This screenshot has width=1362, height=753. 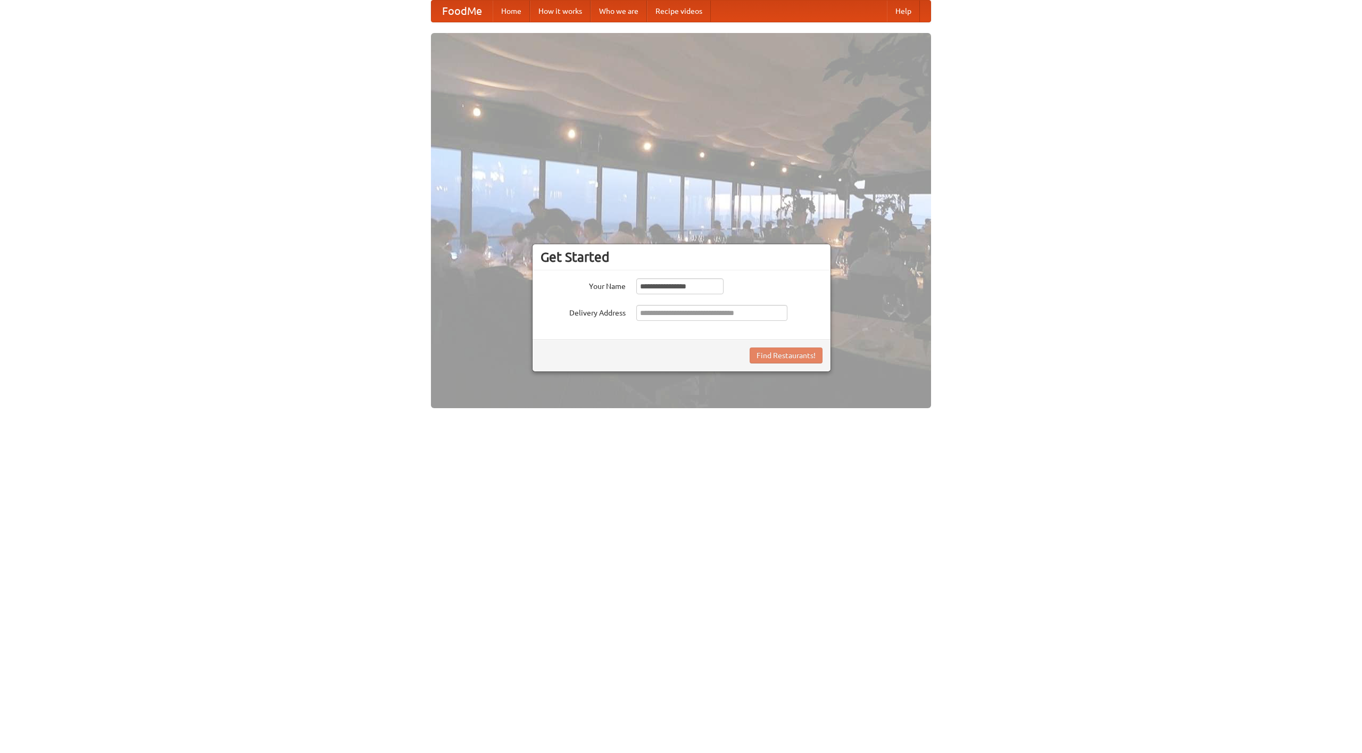 I want to click on label: Delivery Address, so click(x=583, y=311).